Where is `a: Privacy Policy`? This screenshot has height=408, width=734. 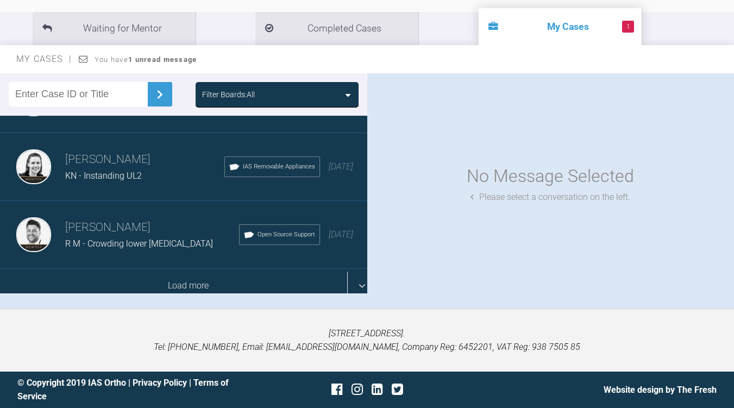 a: Privacy Policy is located at coordinates (160, 382).